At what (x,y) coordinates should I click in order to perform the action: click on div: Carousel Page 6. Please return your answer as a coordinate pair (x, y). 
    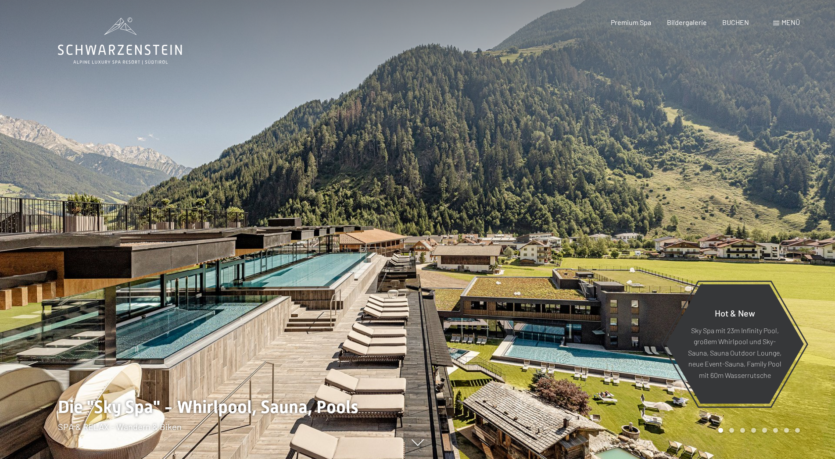
    Looking at the image, I should click on (775, 430).